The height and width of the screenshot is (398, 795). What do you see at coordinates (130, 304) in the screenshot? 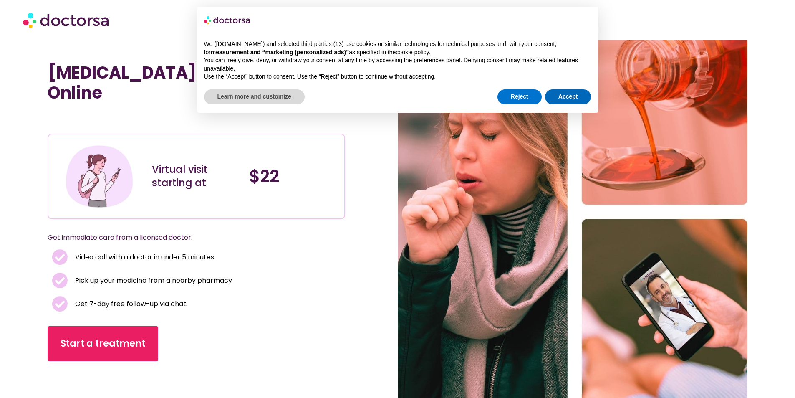
I see `span: Get 7-day free follow-up via chat.` at bounding box center [130, 304].